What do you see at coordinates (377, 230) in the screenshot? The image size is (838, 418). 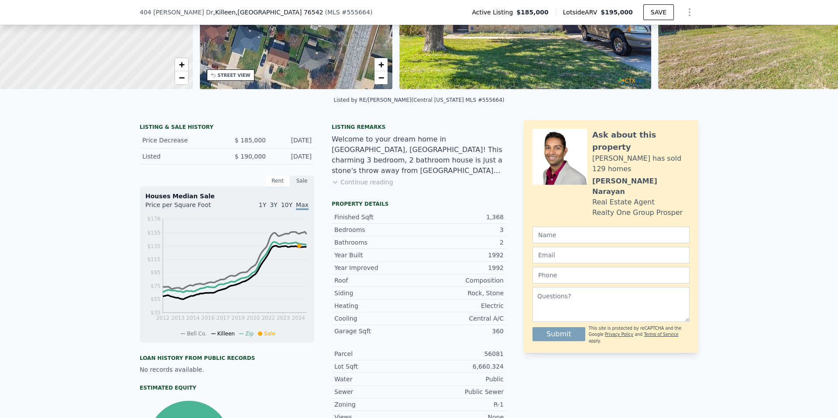 I see `div: Bedrooms` at bounding box center [377, 230].